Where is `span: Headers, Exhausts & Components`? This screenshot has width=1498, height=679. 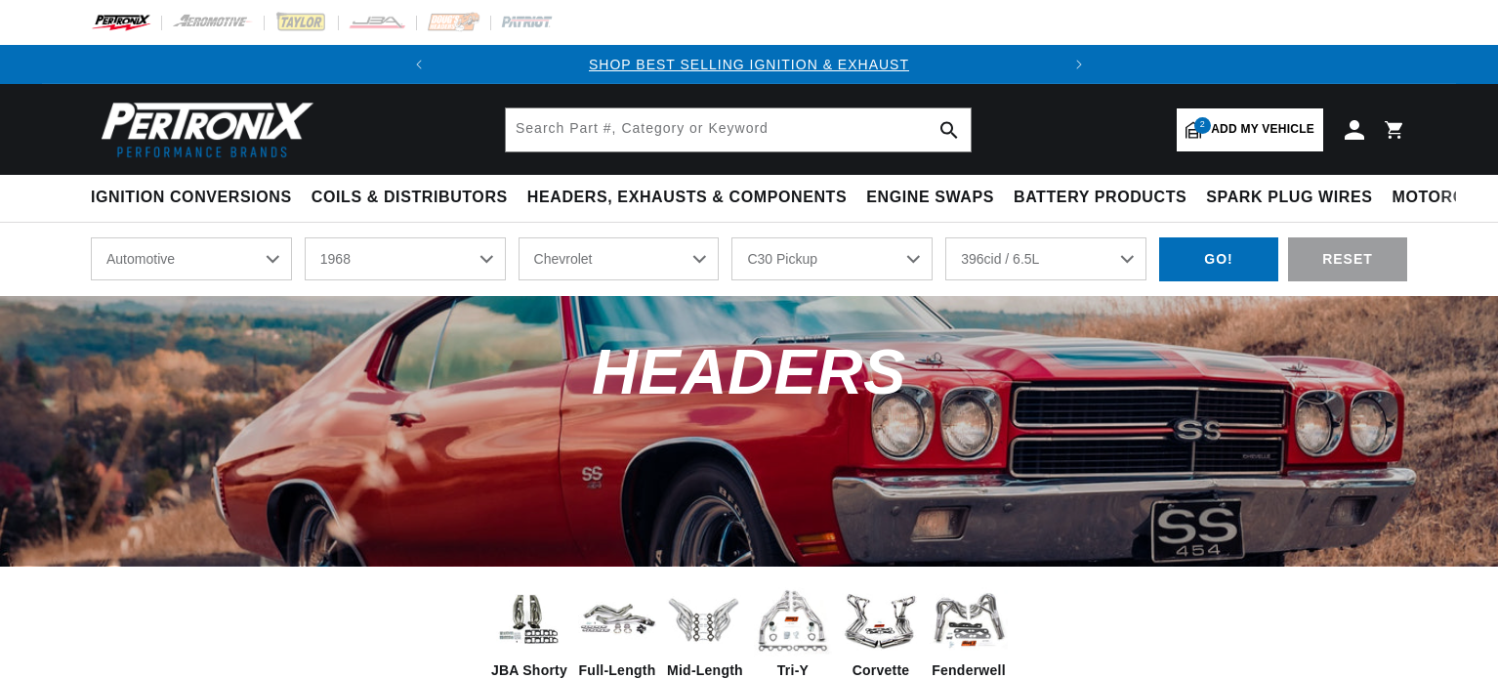 span: Headers, Exhausts & Components is located at coordinates (686, 197).